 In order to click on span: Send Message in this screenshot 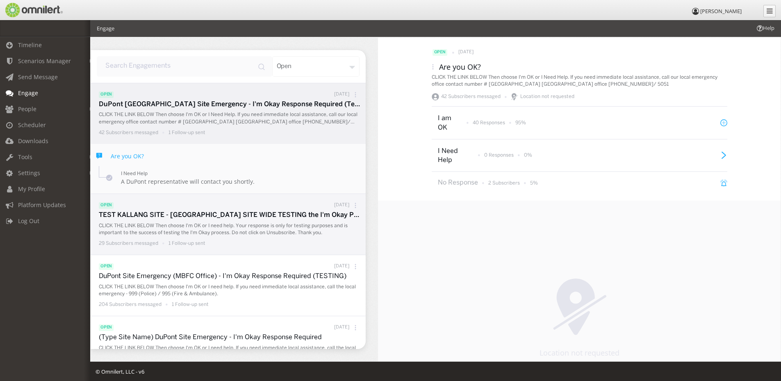, I will do `click(38, 77)`.